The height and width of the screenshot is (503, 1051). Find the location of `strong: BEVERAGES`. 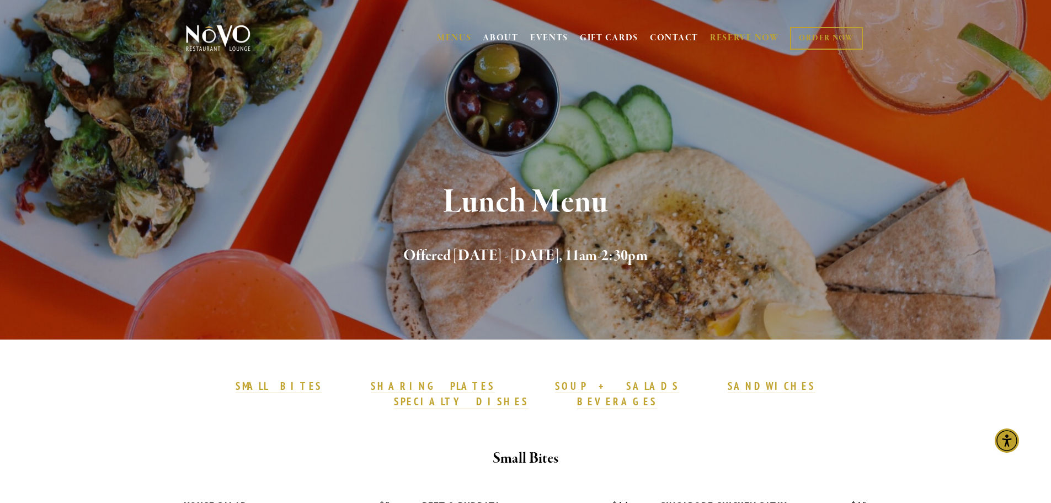

strong: BEVERAGES is located at coordinates (618, 401).